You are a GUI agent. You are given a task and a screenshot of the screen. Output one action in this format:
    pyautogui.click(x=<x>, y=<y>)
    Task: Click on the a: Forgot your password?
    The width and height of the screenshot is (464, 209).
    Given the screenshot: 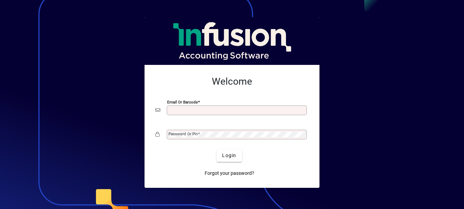 What is the action you would take?
    pyautogui.click(x=229, y=173)
    